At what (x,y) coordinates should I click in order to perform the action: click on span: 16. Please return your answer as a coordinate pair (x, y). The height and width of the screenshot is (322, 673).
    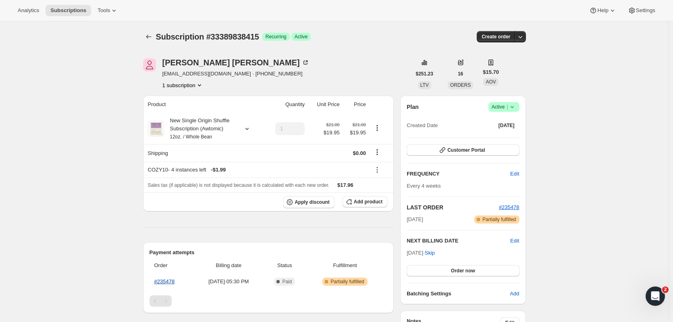
    Looking at the image, I should click on (460, 74).